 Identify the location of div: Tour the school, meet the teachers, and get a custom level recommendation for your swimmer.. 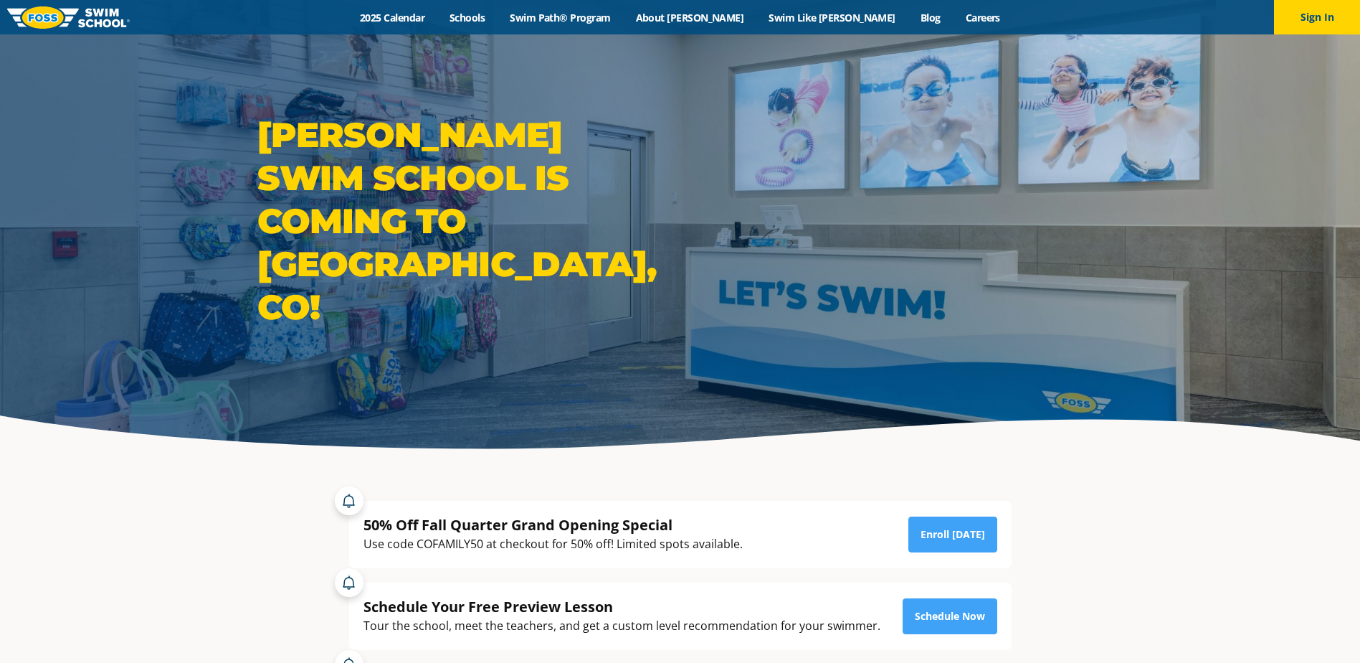
(622, 625).